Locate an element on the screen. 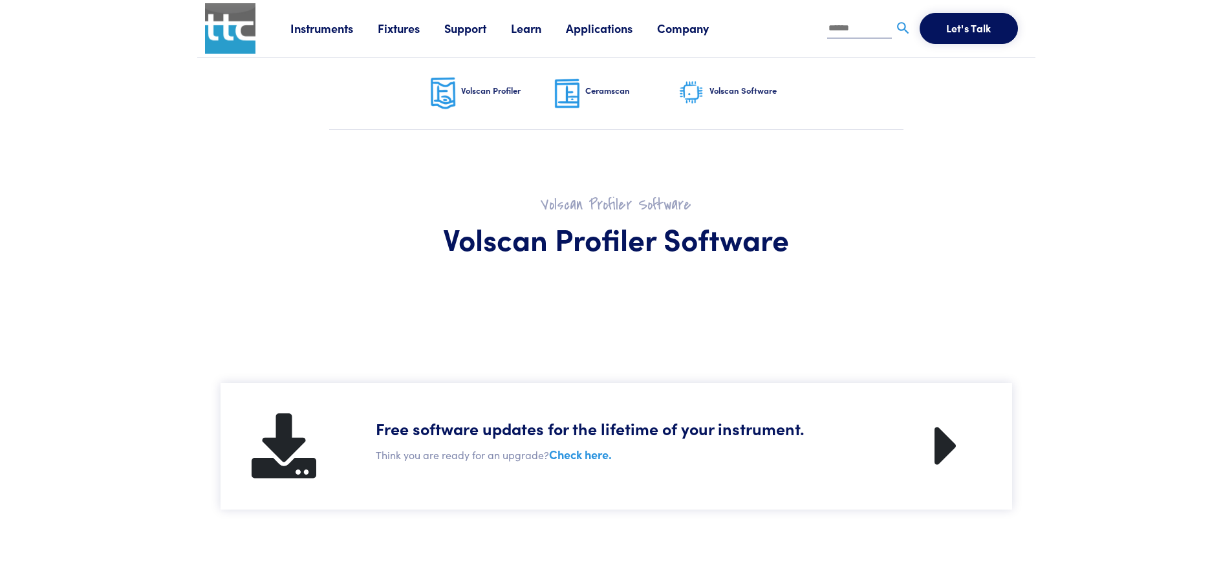 Image resolution: width=1232 pixels, height=571 pixels. img: software-graphic.png is located at coordinates (691, 93).